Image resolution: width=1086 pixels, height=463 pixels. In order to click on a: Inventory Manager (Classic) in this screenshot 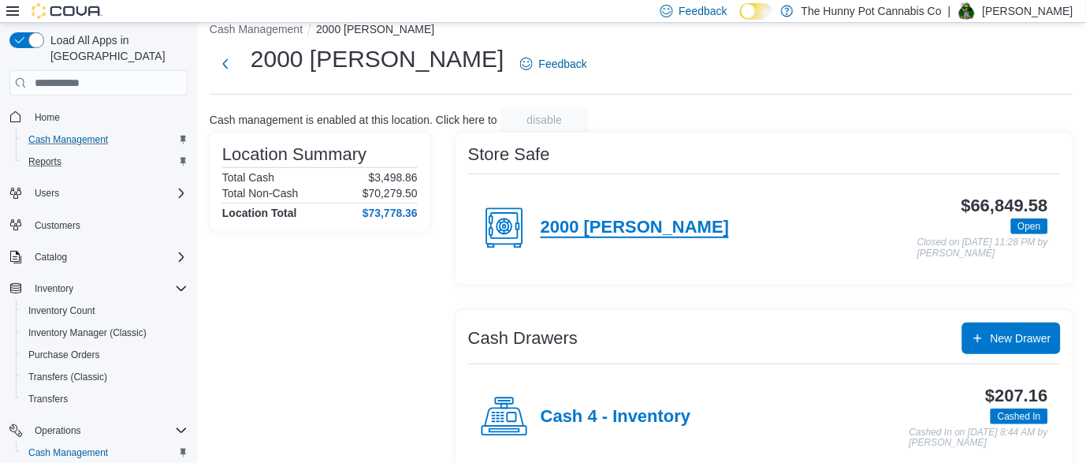, I will do `click(87, 333)`.